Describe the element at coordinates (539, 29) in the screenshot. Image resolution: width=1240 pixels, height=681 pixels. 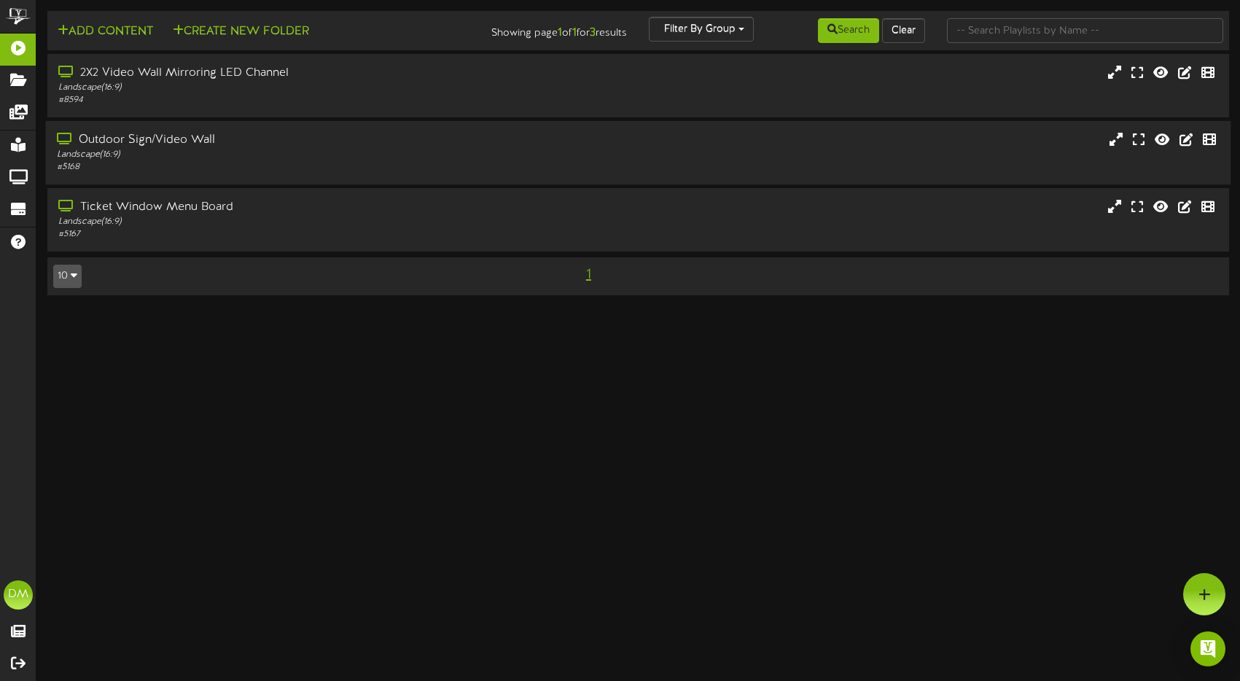
I see `div: Showing page of for results` at that location.